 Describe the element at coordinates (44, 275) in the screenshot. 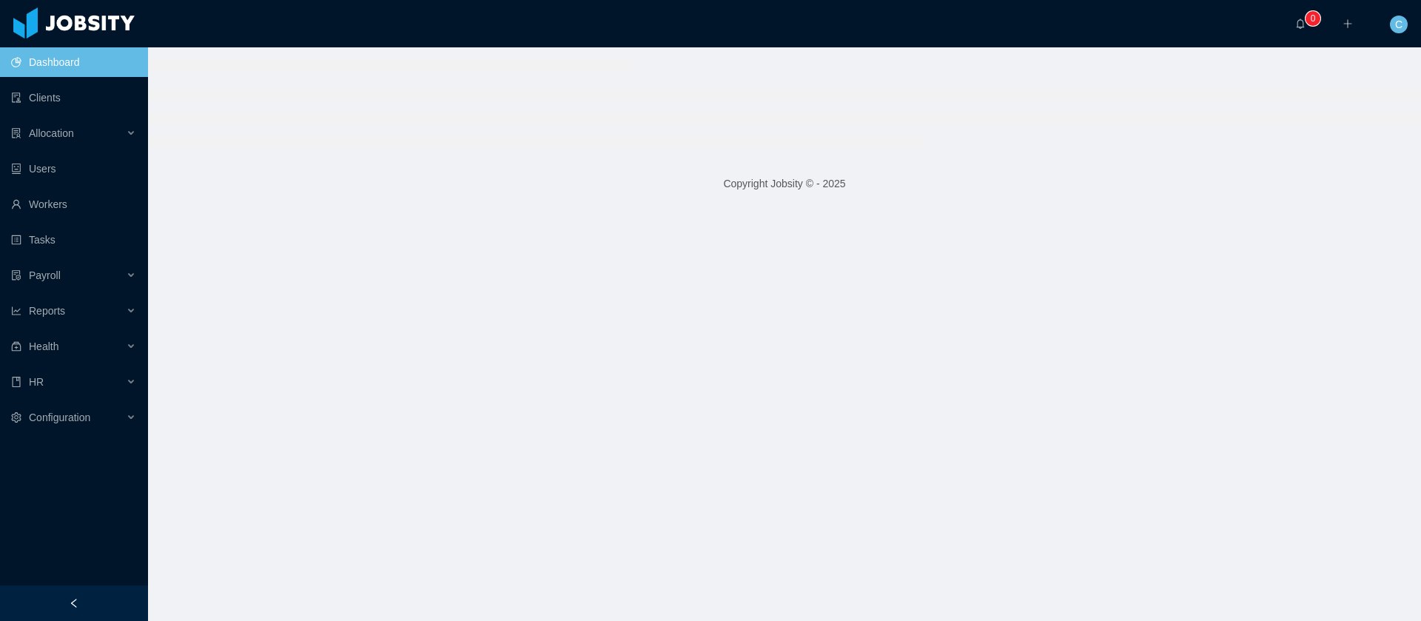

I see `span: Payroll` at that location.